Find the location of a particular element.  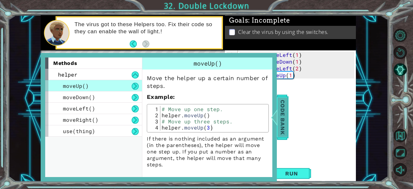

button: Maximize Browser is located at coordinates (400, 152).